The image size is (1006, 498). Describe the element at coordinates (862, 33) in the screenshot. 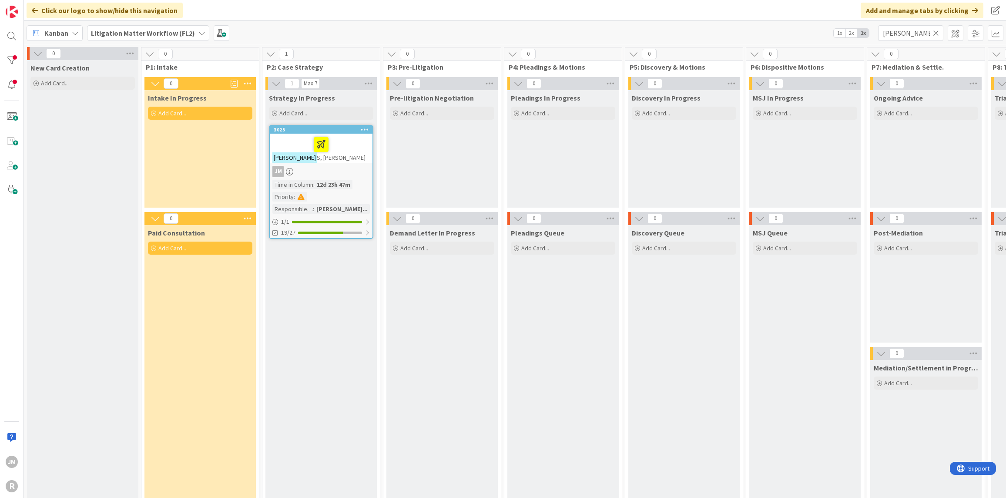

I see `span: 3x` at that location.